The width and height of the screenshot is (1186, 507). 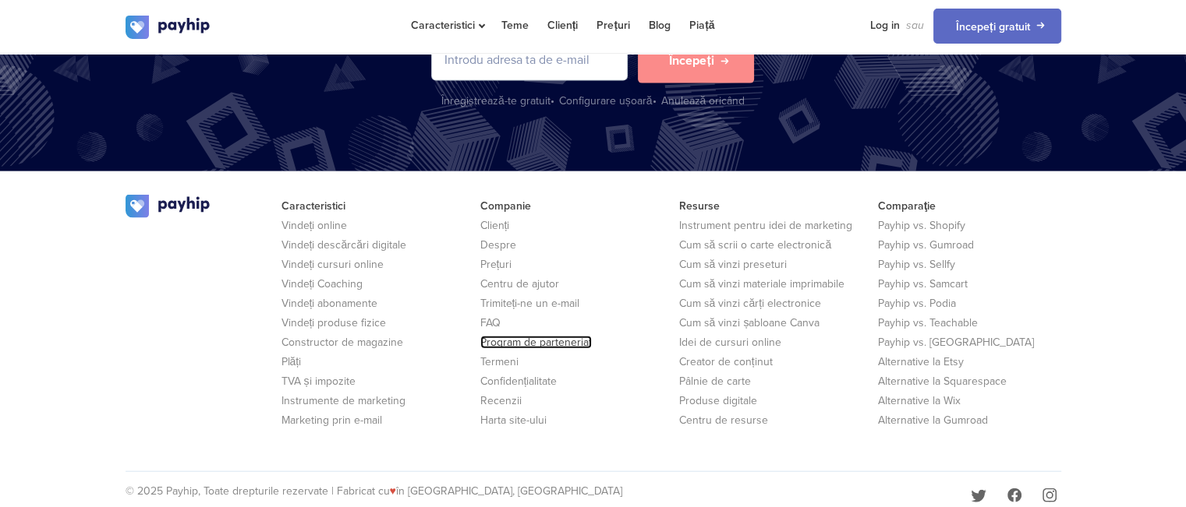 I want to click on font: Alternative la Wix, so click(x=919, y=401).